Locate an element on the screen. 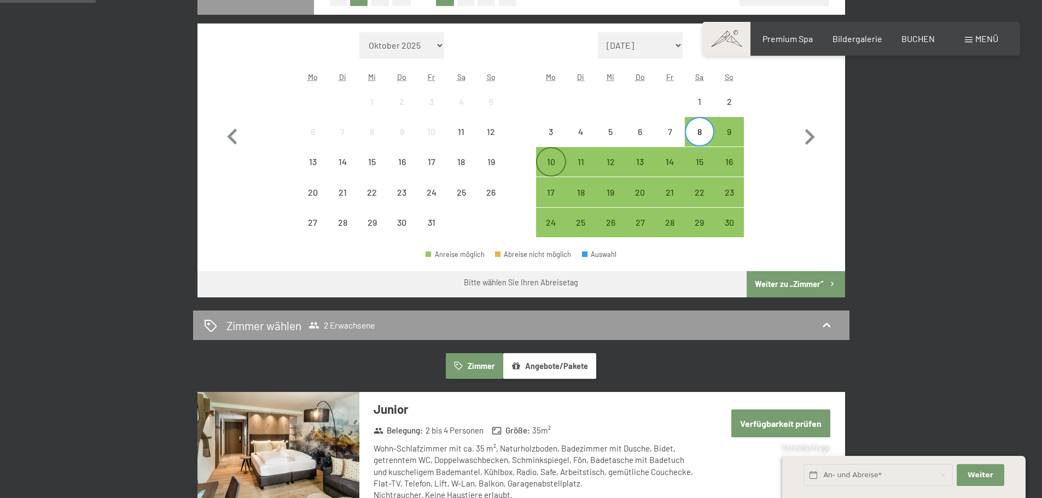  span: Weiter is located at coordinates (980, 475).